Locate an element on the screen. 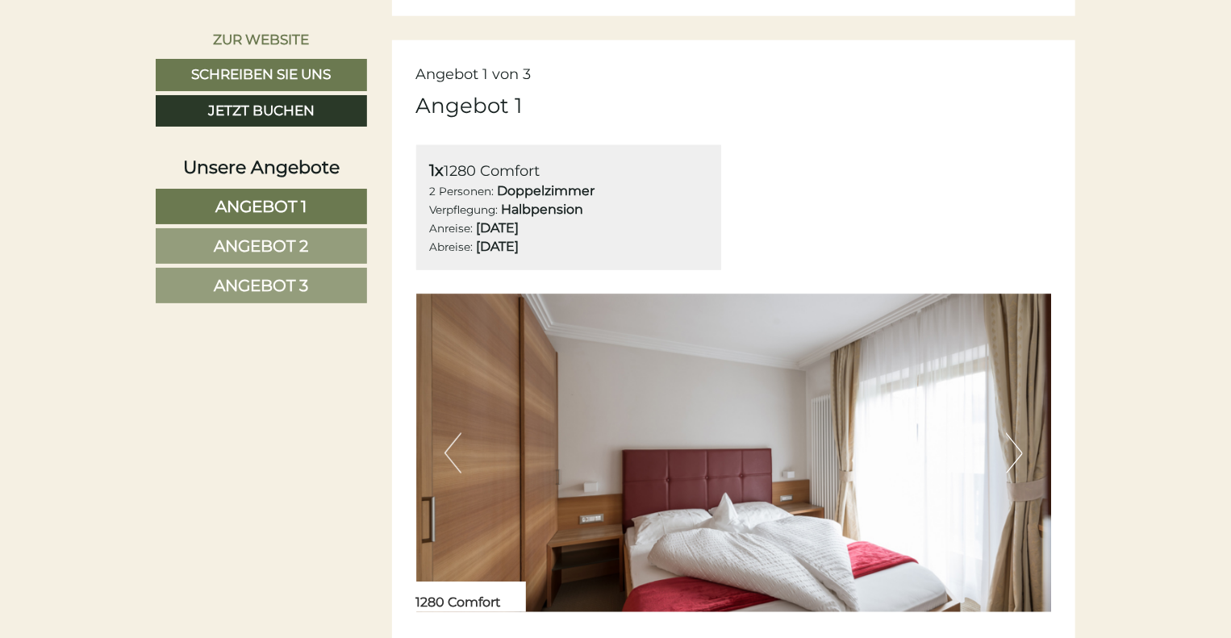 The image size is (1231, 638). div: Angebot 1 is located at coordinates (470, 106).